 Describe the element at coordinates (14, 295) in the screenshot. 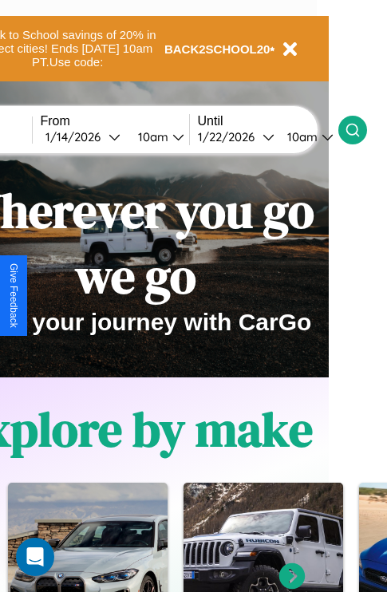

I see `div: Give Feedback` at that location.